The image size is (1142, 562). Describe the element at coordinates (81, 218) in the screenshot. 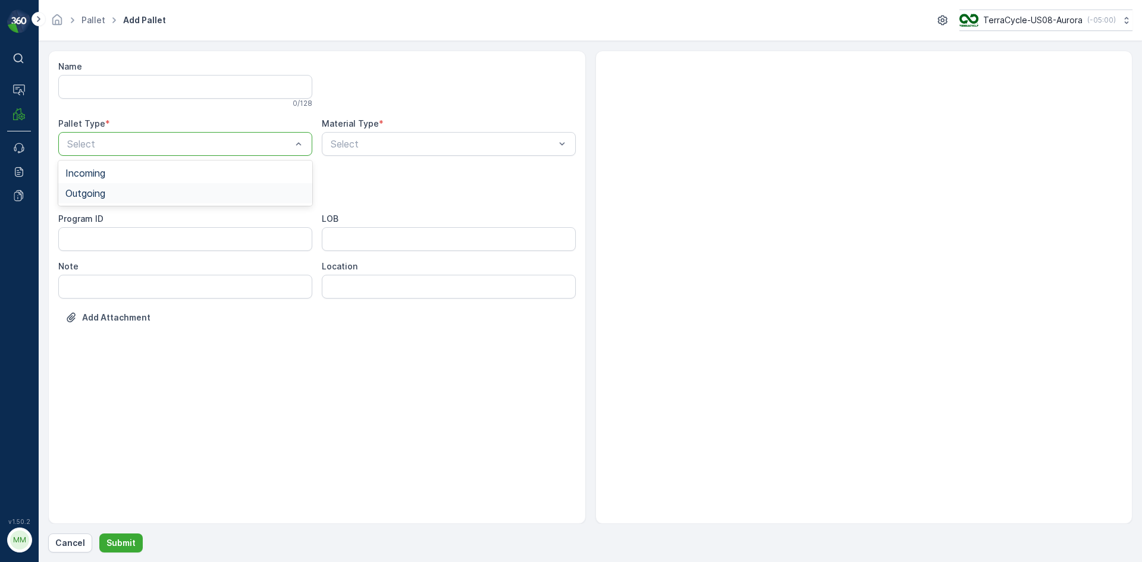

I see `label: Program ID` at that location.